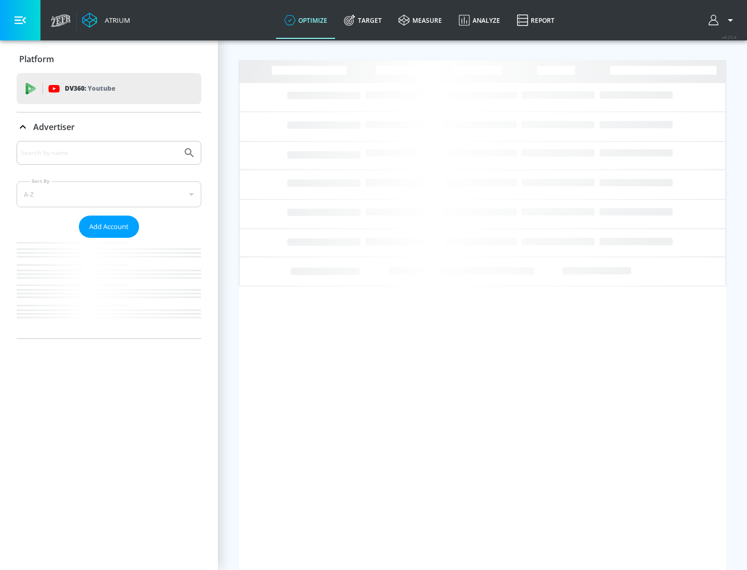 The height and width of the screenshot is (570, 747). Describe the element at coordinates (729, 37) in the screenshot. I see `span: v 4.25.4` at that location.